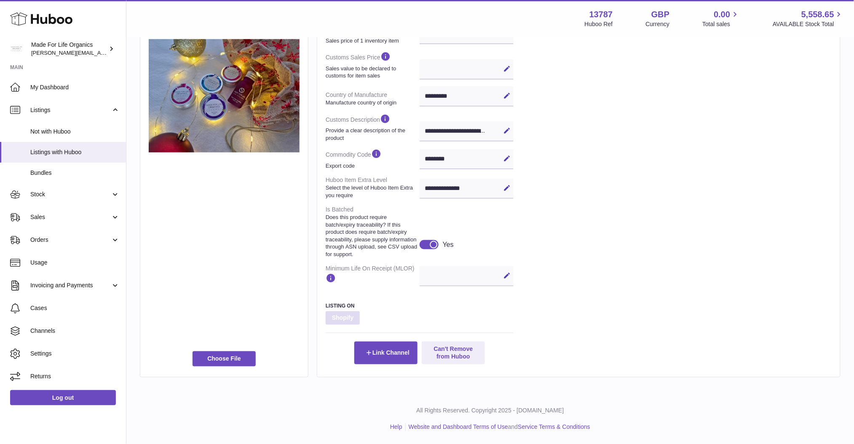  What do you see at coordinates (70, 285) in the screenshot?
I see `span: Invoicing and Payments` at bounding box center [70, 285].